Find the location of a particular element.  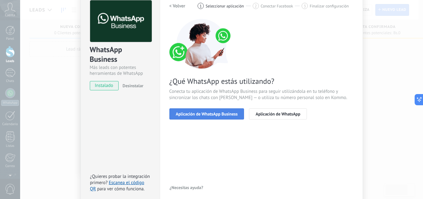

a: Escanea el código QR is located at coordinates (117, 185).